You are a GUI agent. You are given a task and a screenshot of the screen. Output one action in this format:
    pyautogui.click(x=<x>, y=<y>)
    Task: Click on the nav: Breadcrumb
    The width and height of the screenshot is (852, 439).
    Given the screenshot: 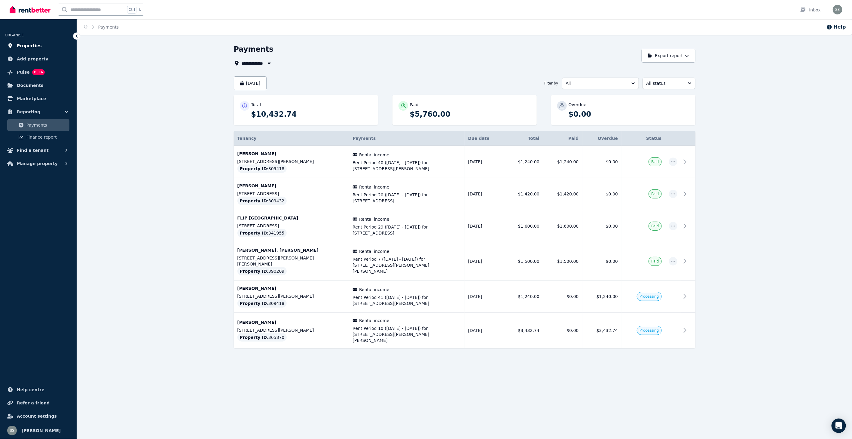 What is the action you would take?
    pyautogui.click(x=101, y=27)
    